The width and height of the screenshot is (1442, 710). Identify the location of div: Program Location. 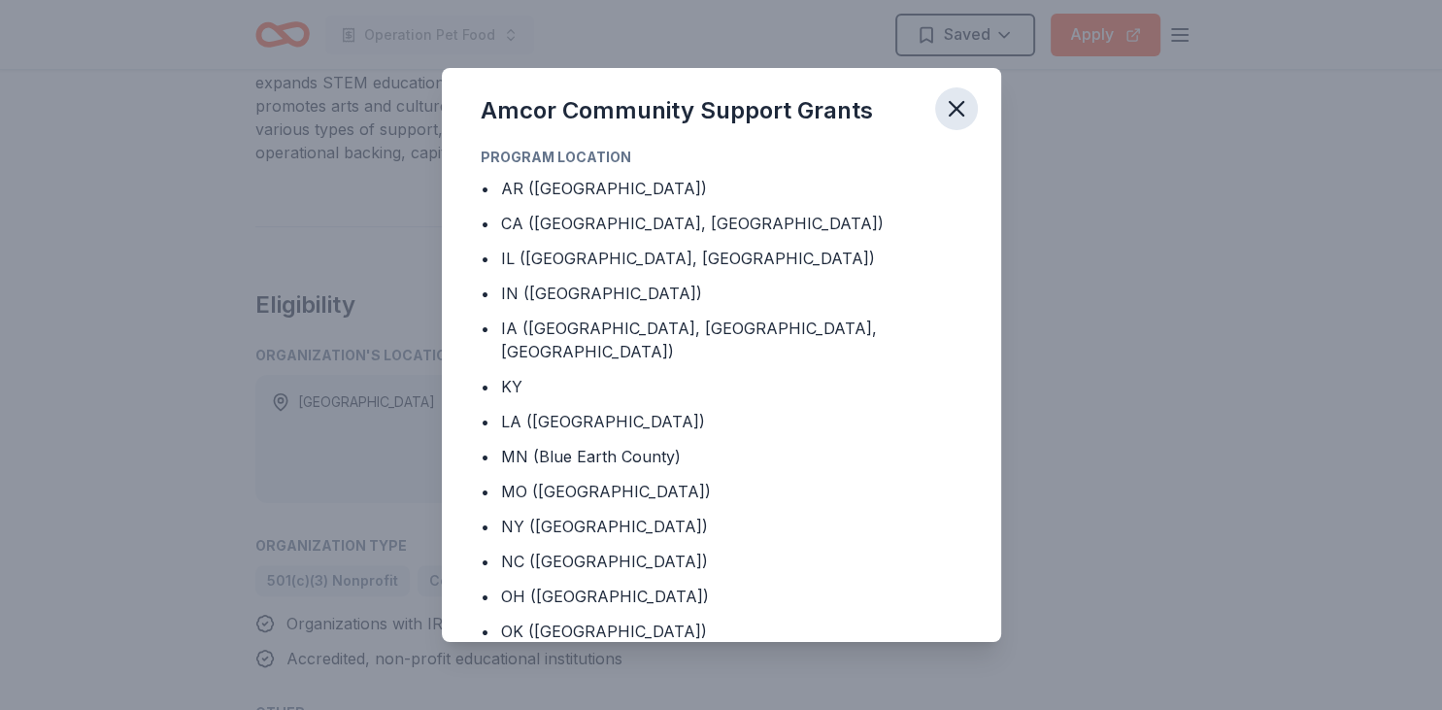
(721, 157).